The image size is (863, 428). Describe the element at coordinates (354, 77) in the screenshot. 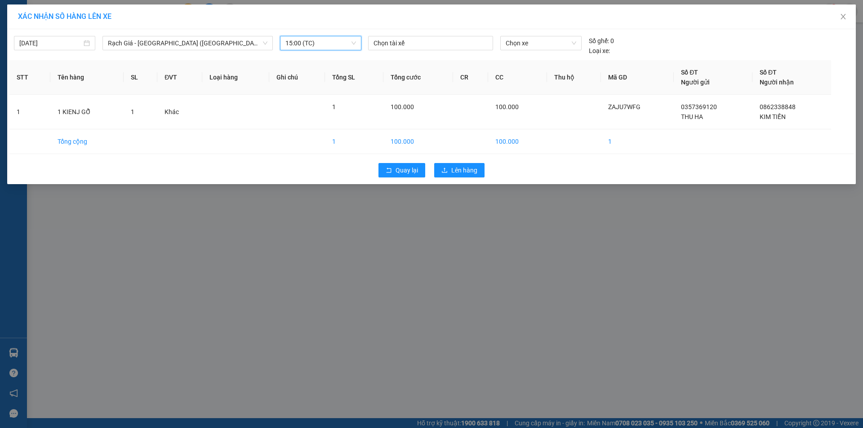

I see `th: Tổng SL` at that location.